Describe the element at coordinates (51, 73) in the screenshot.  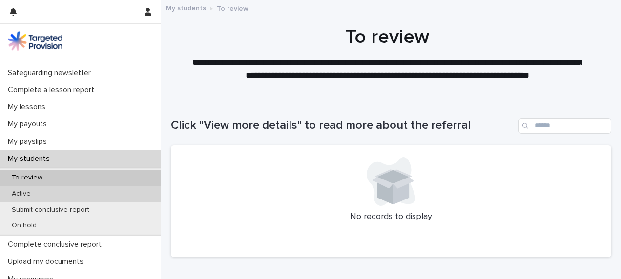
I see `p: Safeguarding newsletter` at that location.